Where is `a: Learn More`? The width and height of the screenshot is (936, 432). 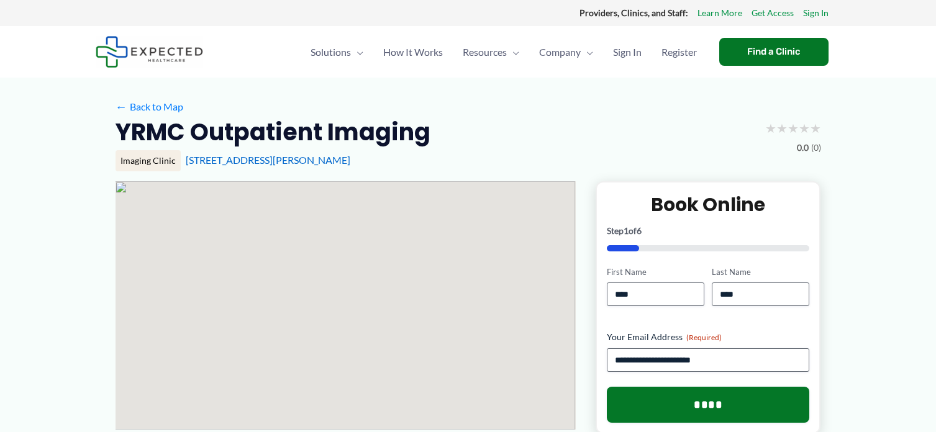
a: Learn More is located at coordinates (720, 13).